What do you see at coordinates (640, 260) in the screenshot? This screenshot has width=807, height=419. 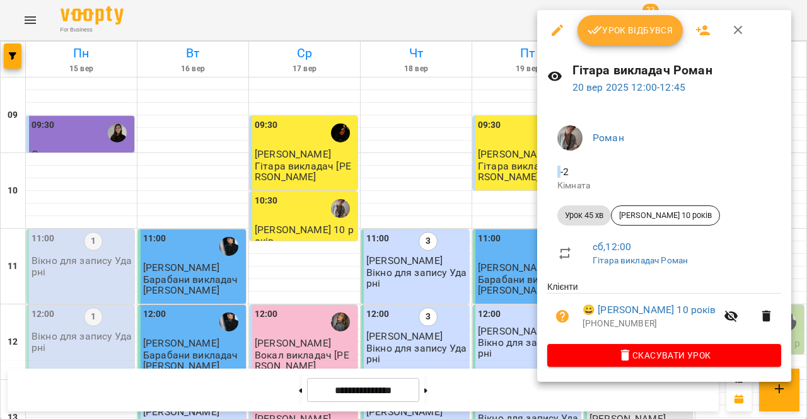 I see `a: Гітара викладач Роман` at bounding box center [640, 260].